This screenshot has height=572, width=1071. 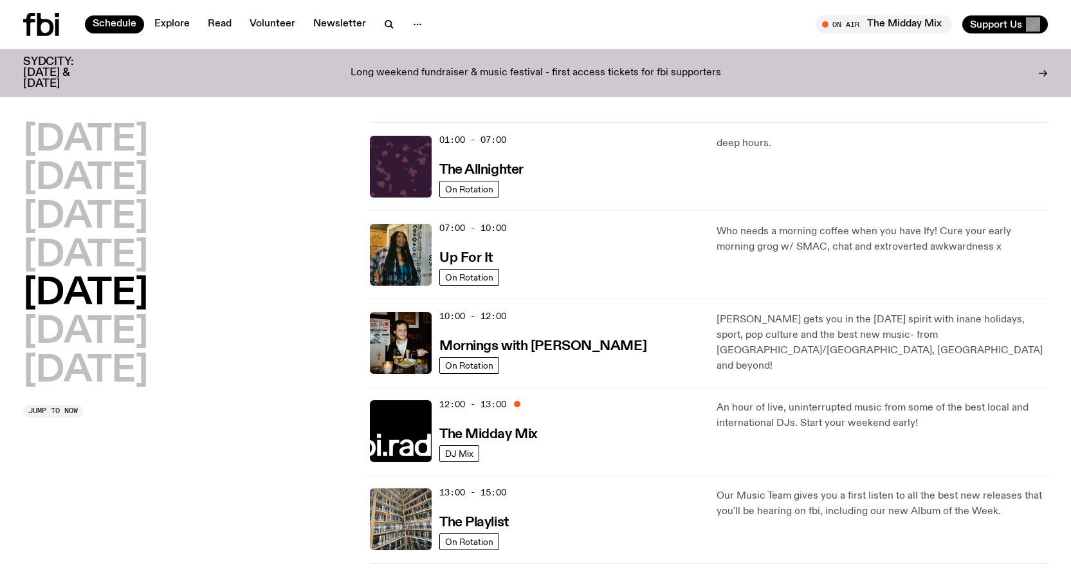 I want to click on p: Long weekend fundraiser & music festival - first access tickets for fbi supporters, so click(x=536, y=73).